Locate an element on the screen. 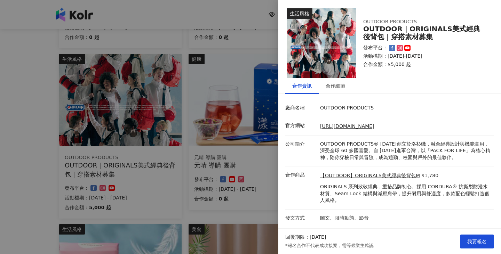  p: 公司簡介 is located at coordinates (301, 144).